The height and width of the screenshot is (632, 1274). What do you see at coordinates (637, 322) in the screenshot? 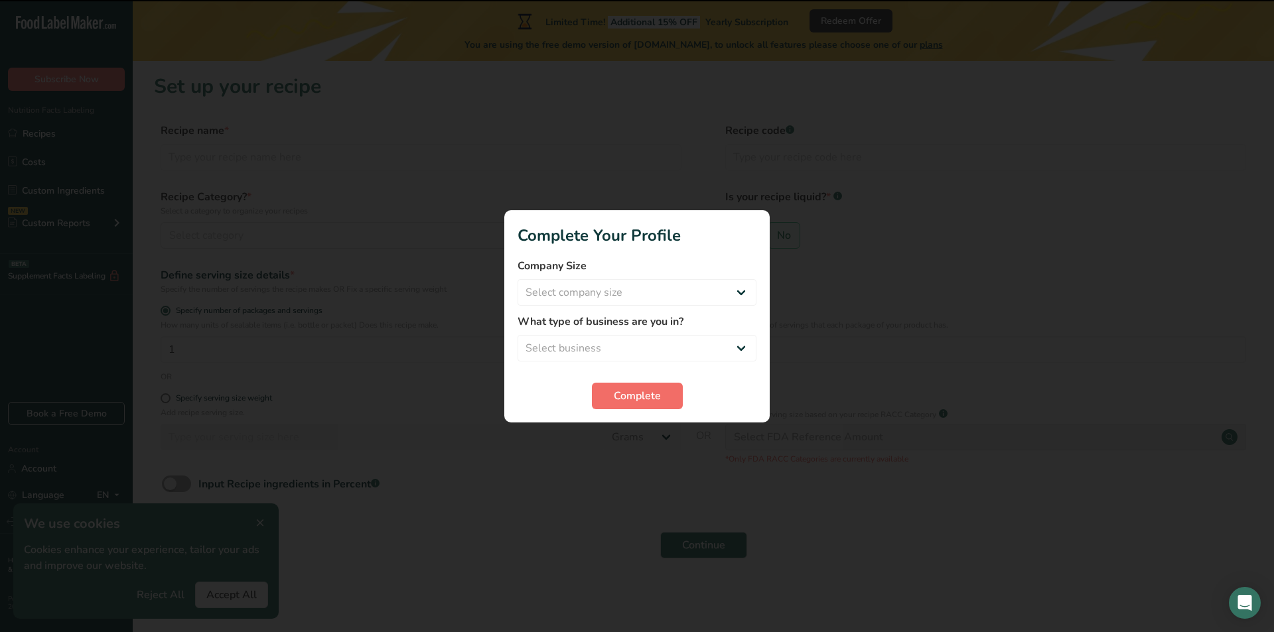
I see `label: What type of business are you in?` at bounding box center [637, 322].